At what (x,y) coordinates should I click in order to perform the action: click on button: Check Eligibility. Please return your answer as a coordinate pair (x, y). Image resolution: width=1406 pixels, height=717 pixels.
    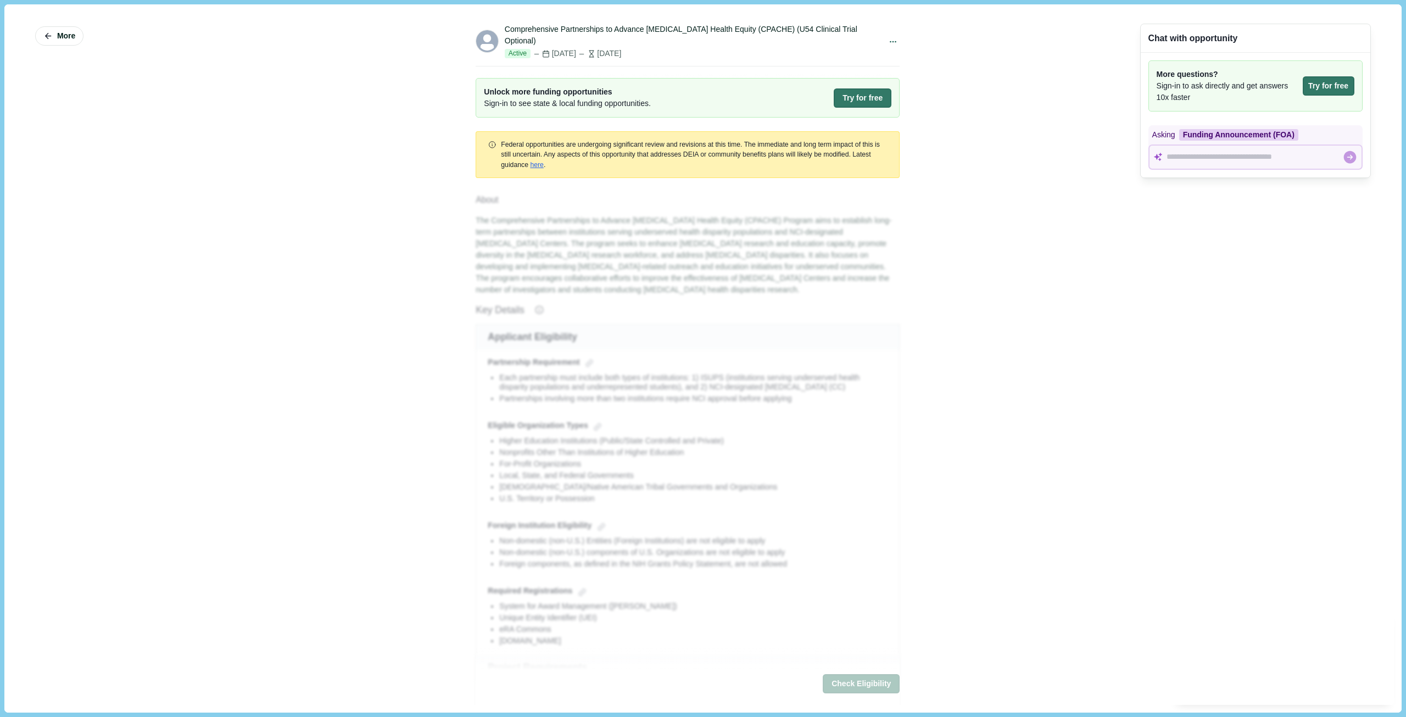
    Looking at the image, I should click on (861, 683).